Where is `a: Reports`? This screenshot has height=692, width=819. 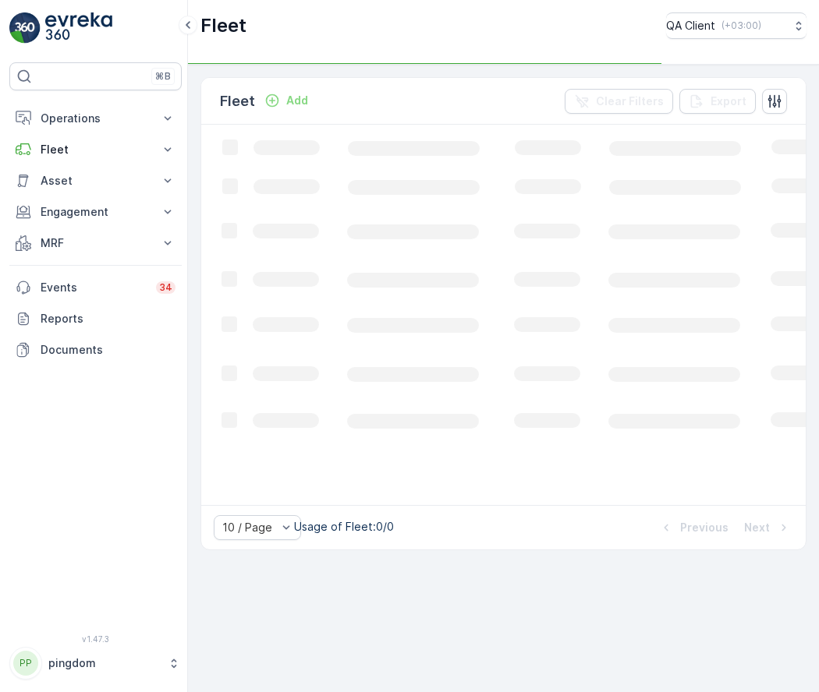 a: Reports is located at coordinates (95, 319).